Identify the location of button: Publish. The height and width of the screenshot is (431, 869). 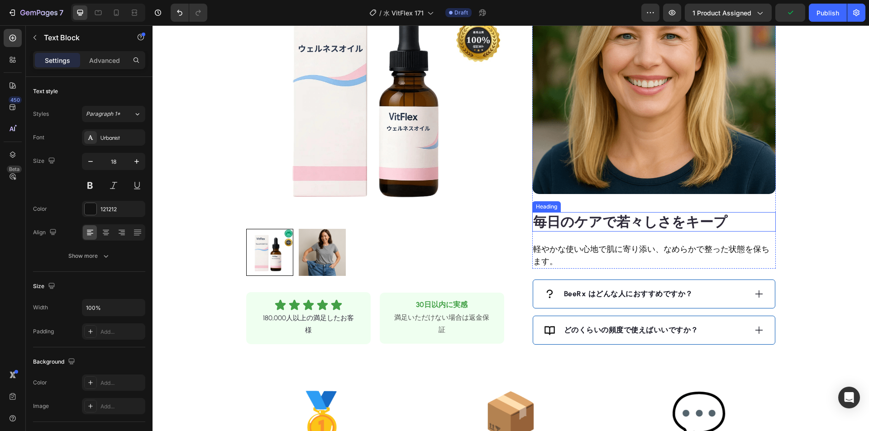
(828, 13).